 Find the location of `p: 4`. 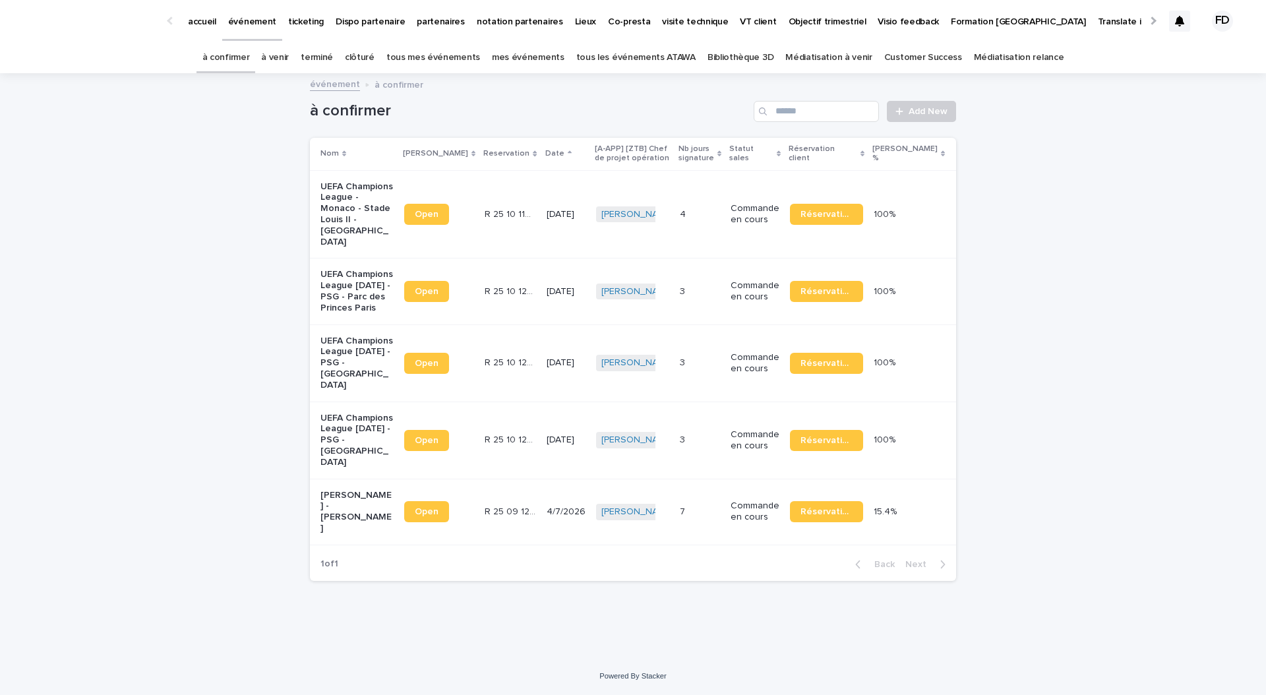

p: 4 is located at coordinates (684, 213).